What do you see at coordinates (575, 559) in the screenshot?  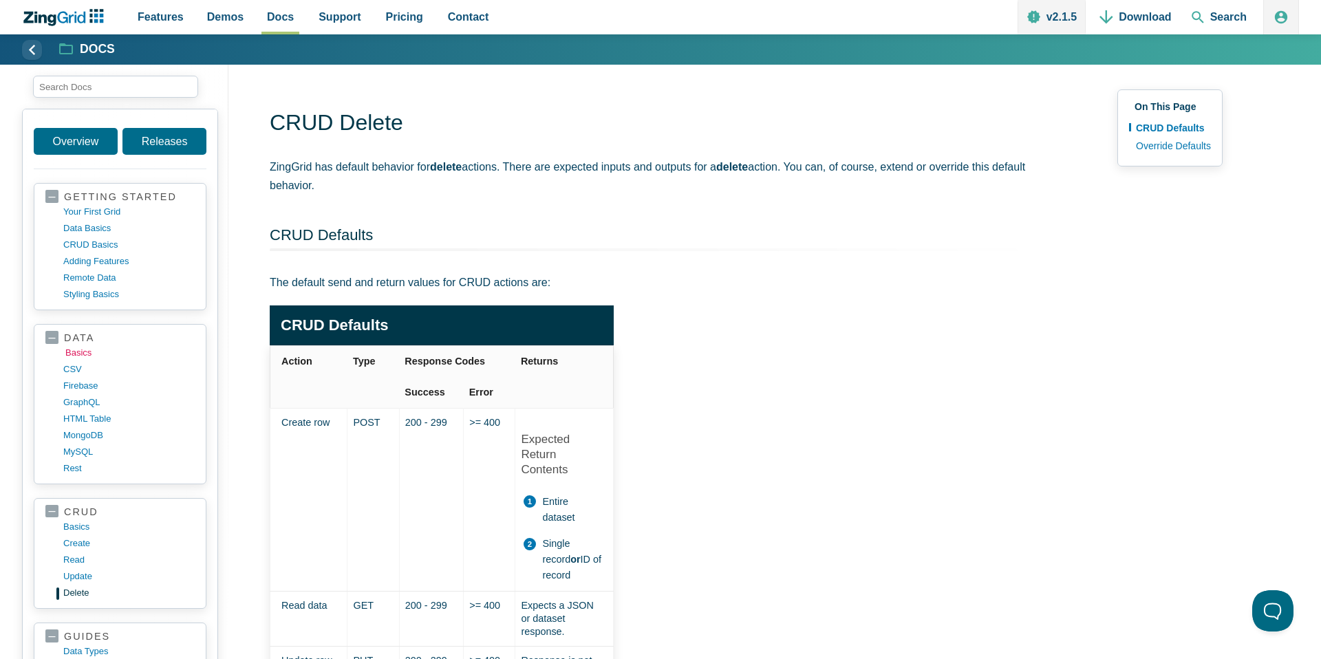 I see `strong: or` at bounding box center [575, 559].